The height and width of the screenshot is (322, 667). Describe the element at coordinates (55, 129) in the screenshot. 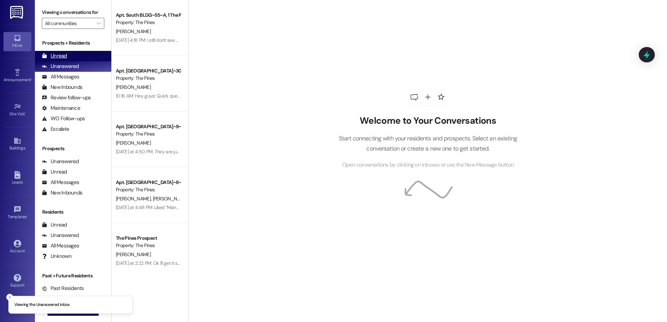

I see `div: Escalate` at that location.